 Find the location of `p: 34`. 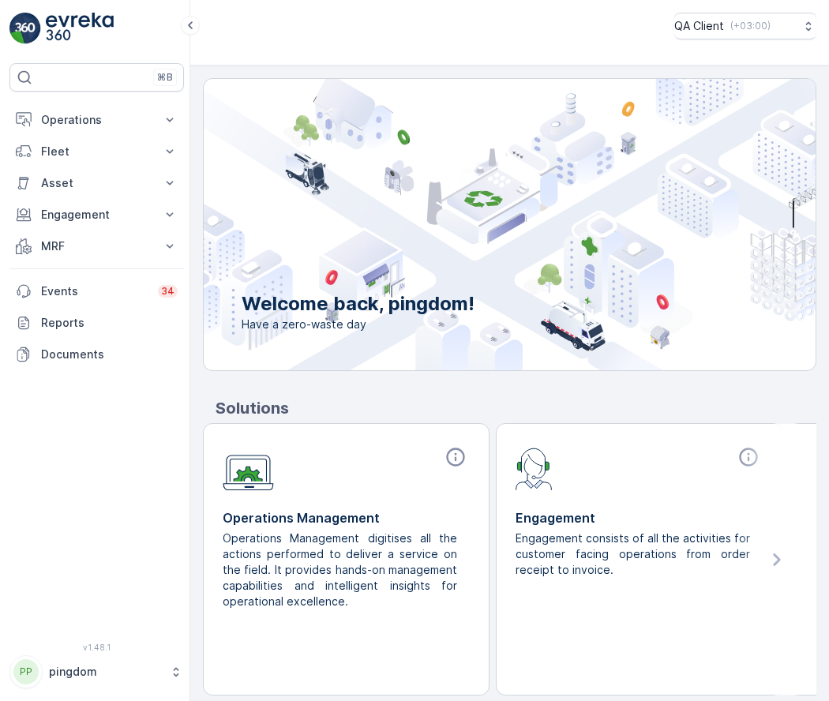

p: 34 is located at coordinates (167, 291).